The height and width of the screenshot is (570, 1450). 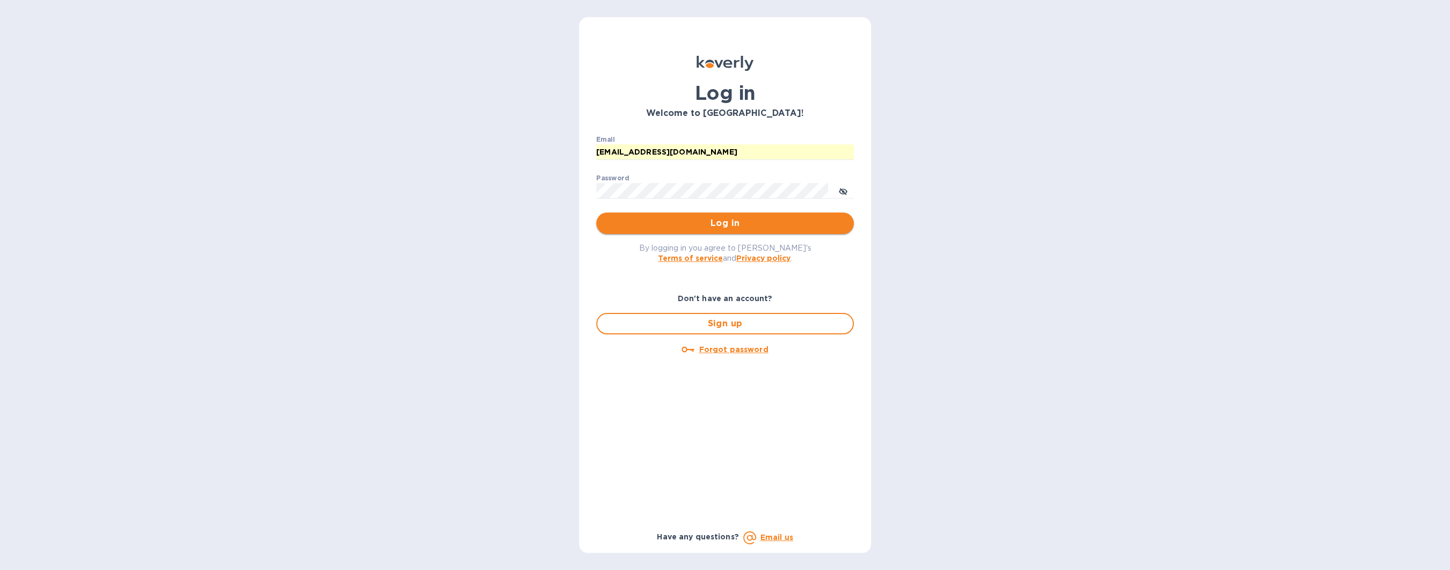 I want to click on b: Don't have an account?, so click(x=725, y=298).